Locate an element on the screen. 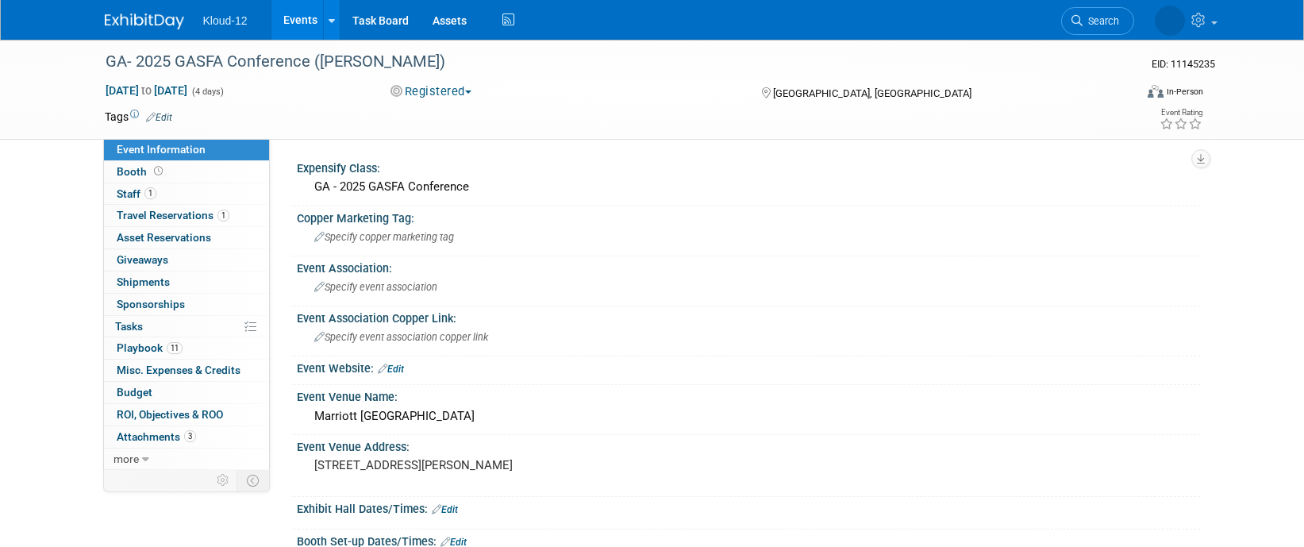  span: Specify copper marketing tag is located at coordinates (384, 237).